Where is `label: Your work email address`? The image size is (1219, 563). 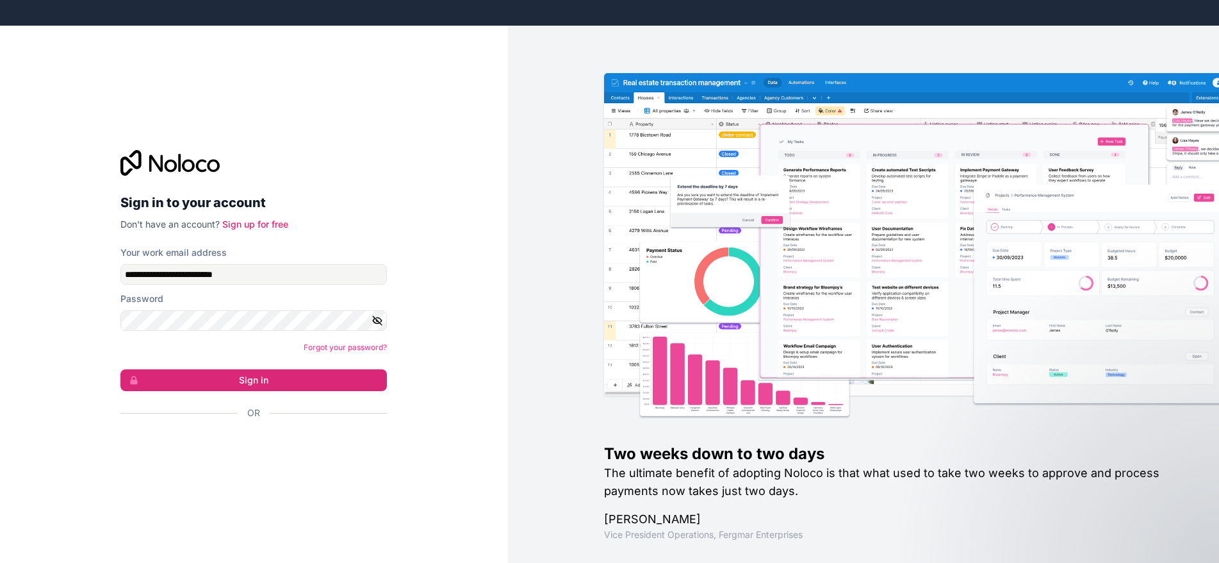 label: Your work email address is located at coordinates (174, 252).